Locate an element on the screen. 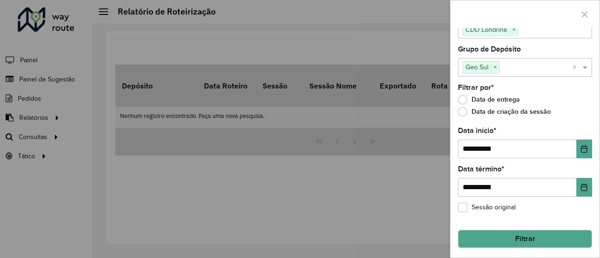  label: Grupo de Depósito is located at coordinates (490, 49).